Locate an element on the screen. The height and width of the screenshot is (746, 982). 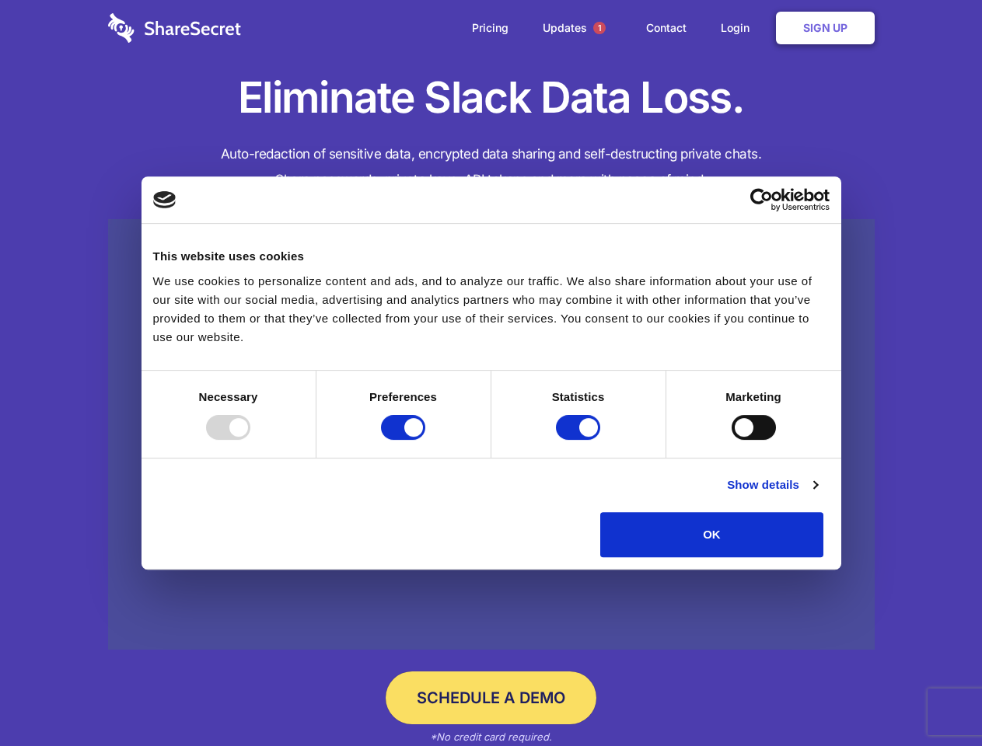
a: Contact is located at coordinates (666, 28).